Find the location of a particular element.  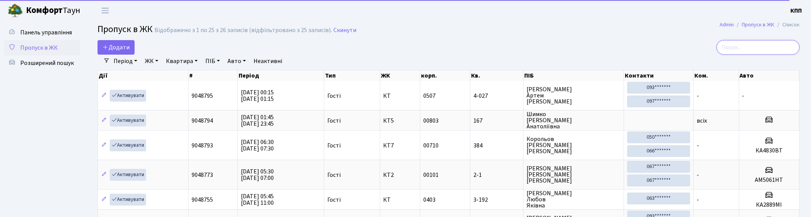

a: КПП is located at coordinates (796, 11).